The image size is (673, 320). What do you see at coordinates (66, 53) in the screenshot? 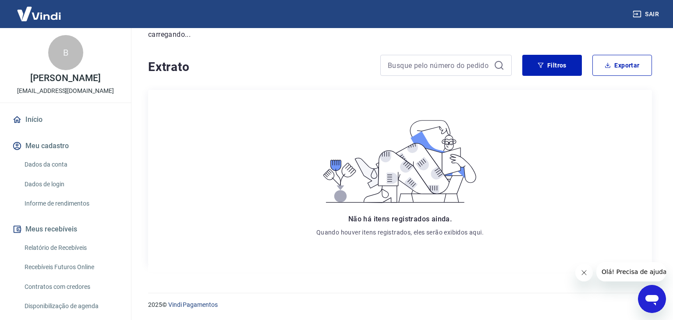
I see `div: B` at bounding box center [66, 53].